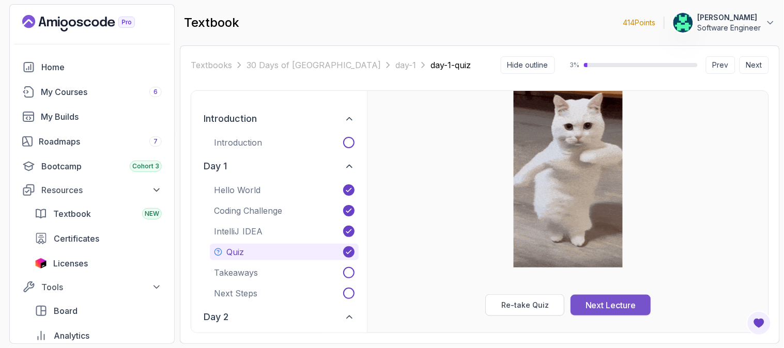  Describe the element at coordinates (568, 171) in the screenshot. I see `img: cool-cat` at that location.